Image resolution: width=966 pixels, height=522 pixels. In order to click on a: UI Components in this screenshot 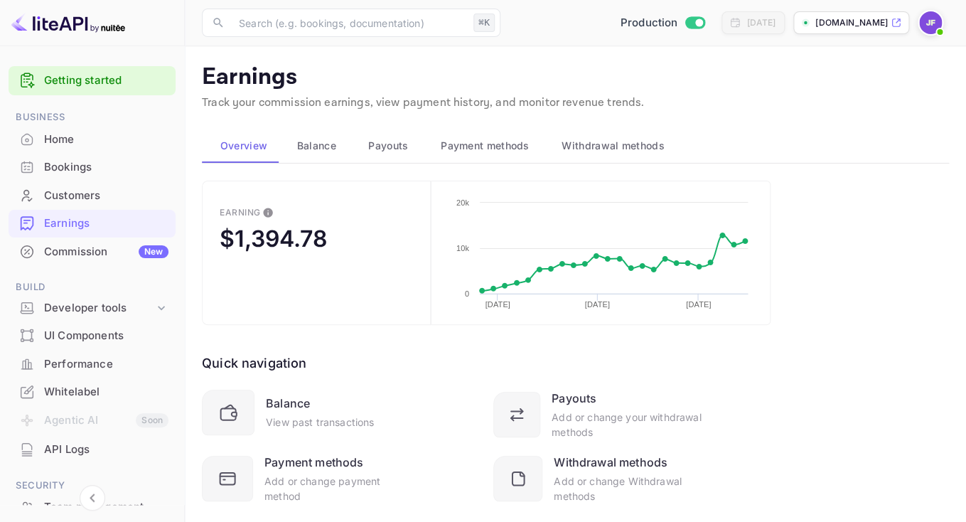, I will do `click(92, 335)`.